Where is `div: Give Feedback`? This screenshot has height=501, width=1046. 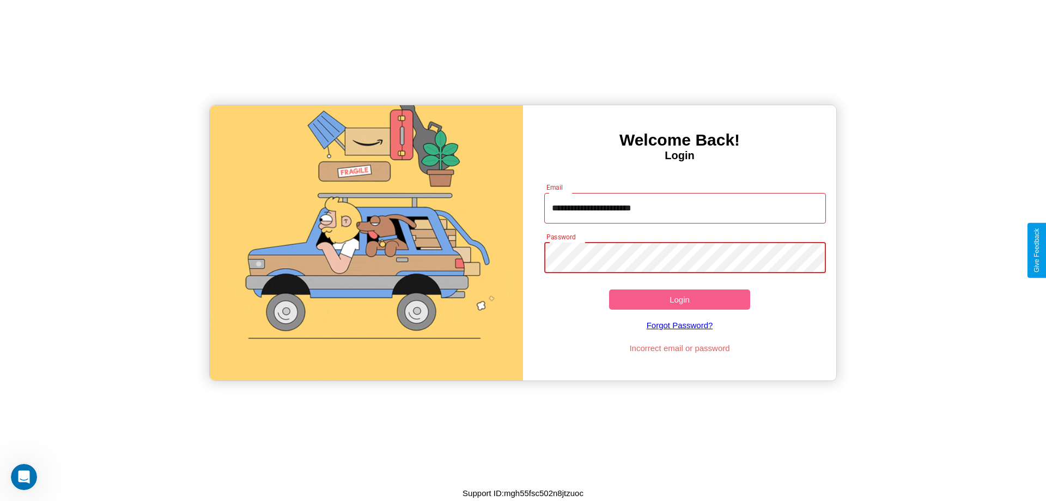 div: Give Feedback is located at coordinates (1037, 250).